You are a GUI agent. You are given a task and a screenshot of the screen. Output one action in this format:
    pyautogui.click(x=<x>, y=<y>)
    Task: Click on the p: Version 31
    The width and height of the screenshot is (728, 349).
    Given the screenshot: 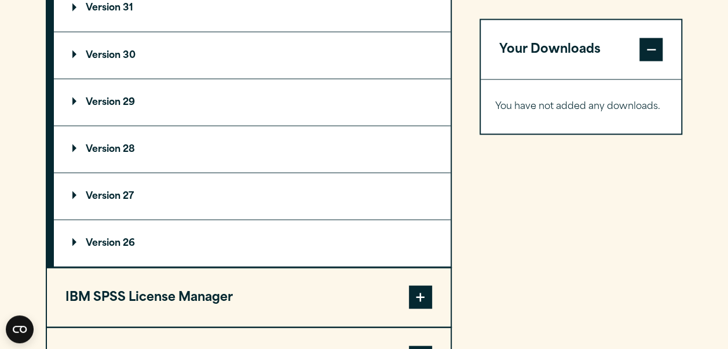 What is the action you would take?
    pyautogui.click(x=103, y=8)
    